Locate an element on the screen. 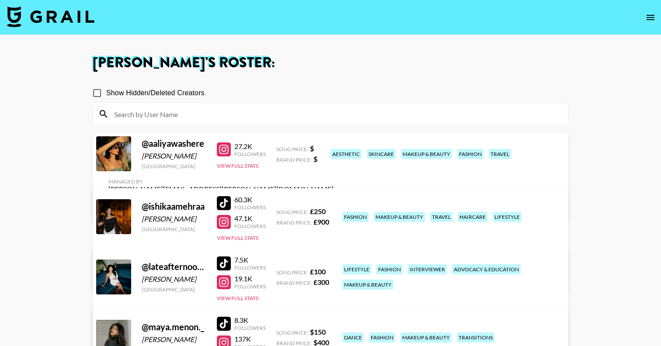 Image resolution: width=661 pixels, height=346 pixels. div: @ maya.menon._ is located at coordinates (174, 327).